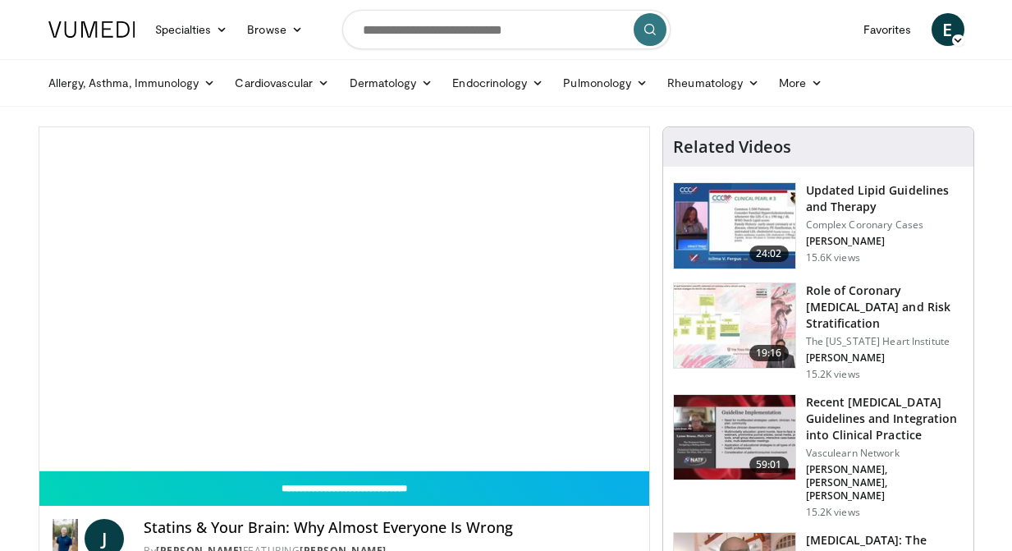 The image size is (1012, 551). What do you see at coordinates (885, 199) in the screenshot?
I see `h3: Updated Lipid Guidelines and Therapy` at bounding box center [885, 199].